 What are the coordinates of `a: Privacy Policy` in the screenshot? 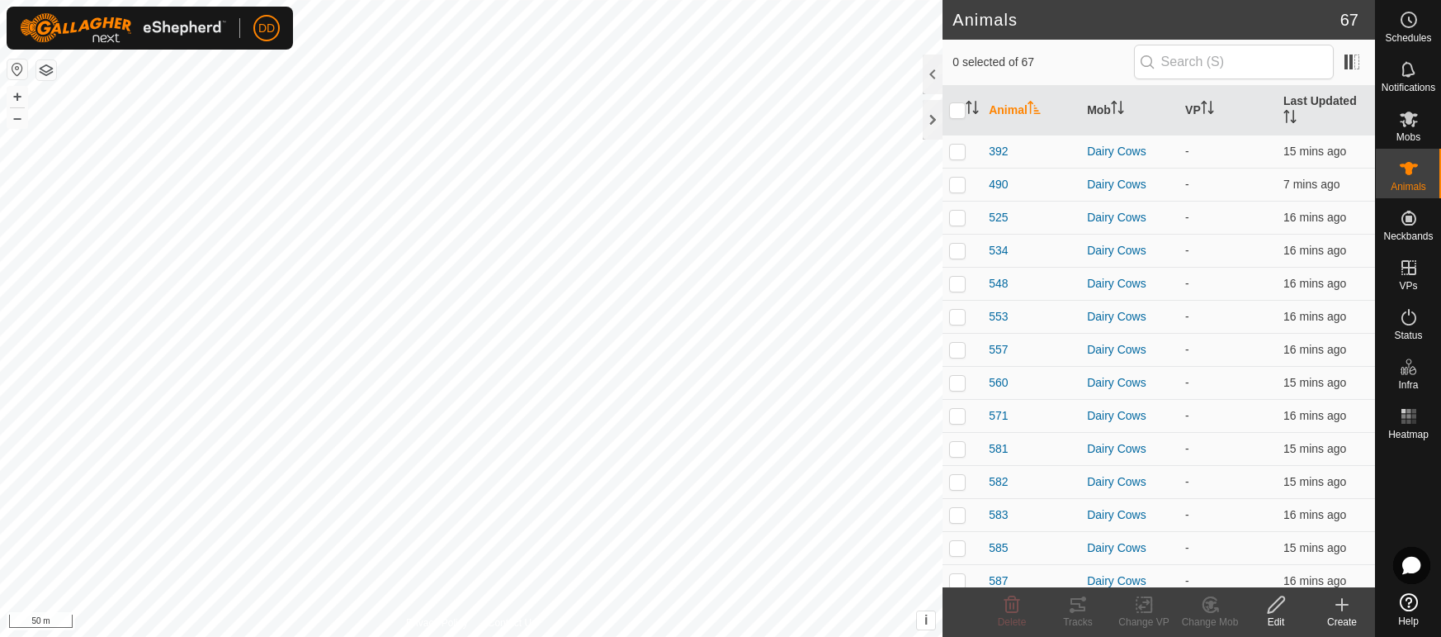 It's located at (437, 622).